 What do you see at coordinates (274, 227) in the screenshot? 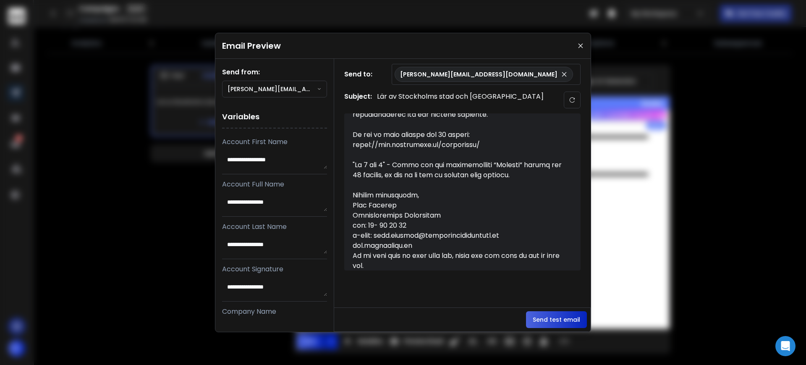
I see `p: Account Last Name` at bounding box center [274, 227].